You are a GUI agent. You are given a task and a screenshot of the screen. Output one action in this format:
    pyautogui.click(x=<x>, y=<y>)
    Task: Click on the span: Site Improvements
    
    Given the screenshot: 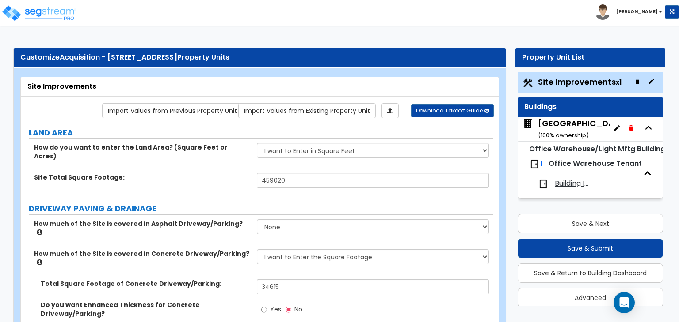 What is the action you would take?
    pyautogui.click(x=579, y=82)
    